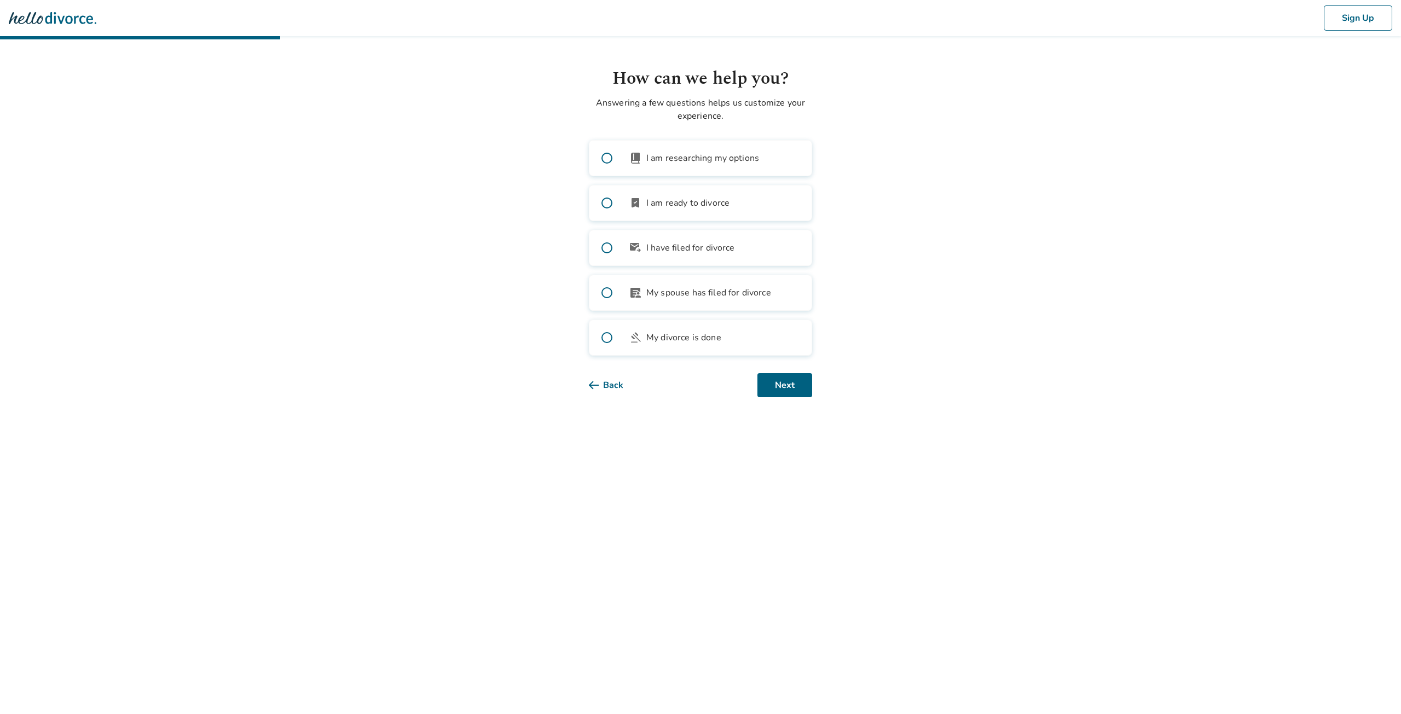 The image size is (1401, 714). I want to click on button: Next, so click(785, 385).